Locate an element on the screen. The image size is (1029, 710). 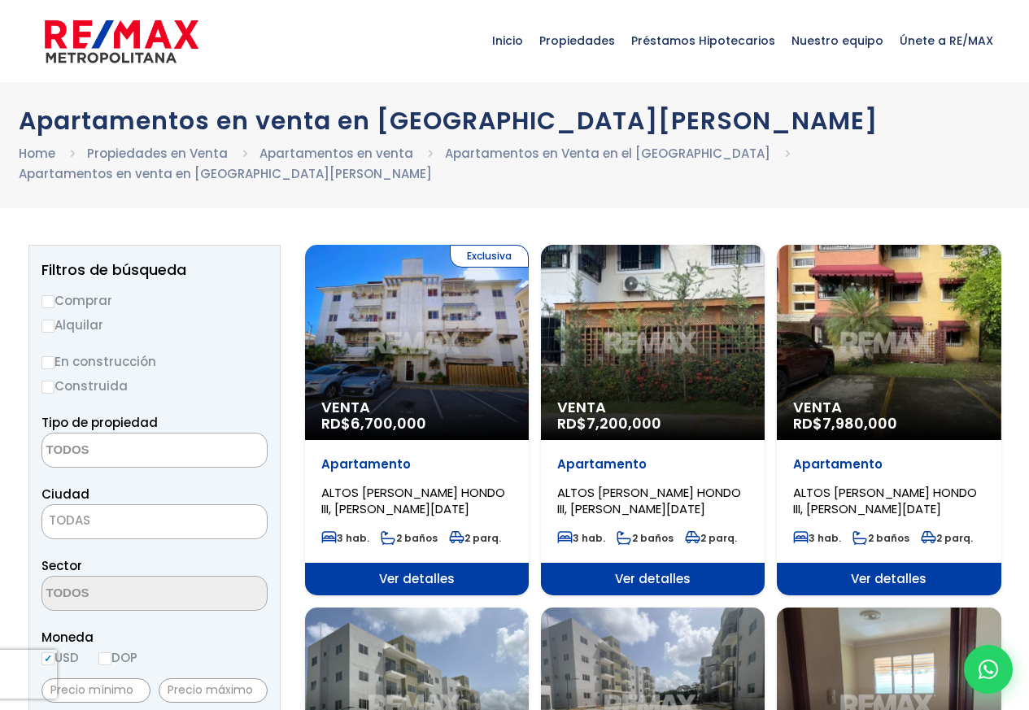
span: Inicio is located at coordinates (507, 41).